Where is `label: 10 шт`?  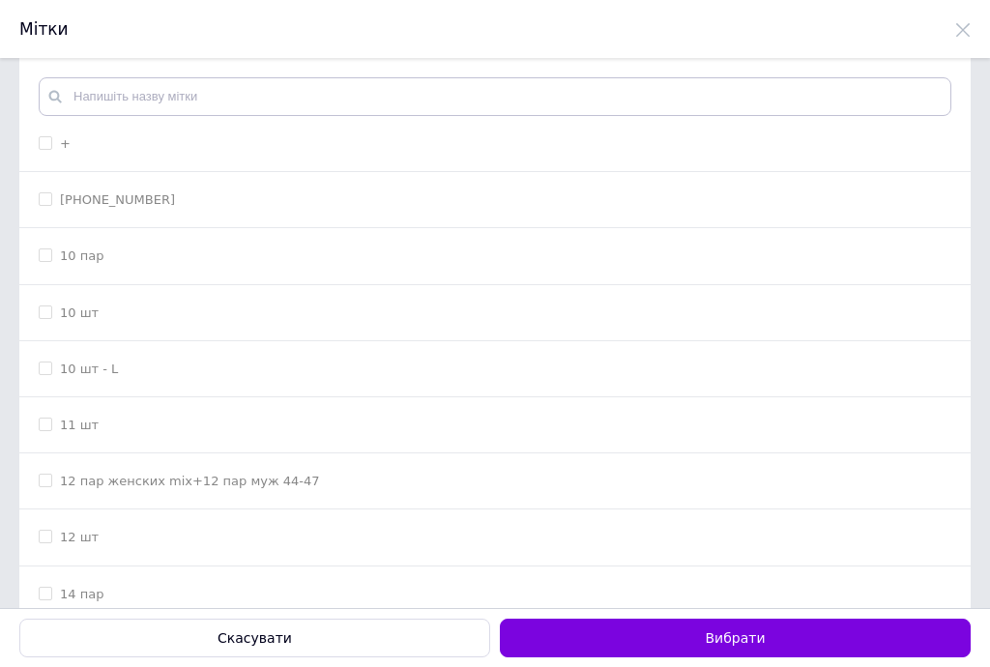
label: 10 шт is located at coordinates (79, 312).